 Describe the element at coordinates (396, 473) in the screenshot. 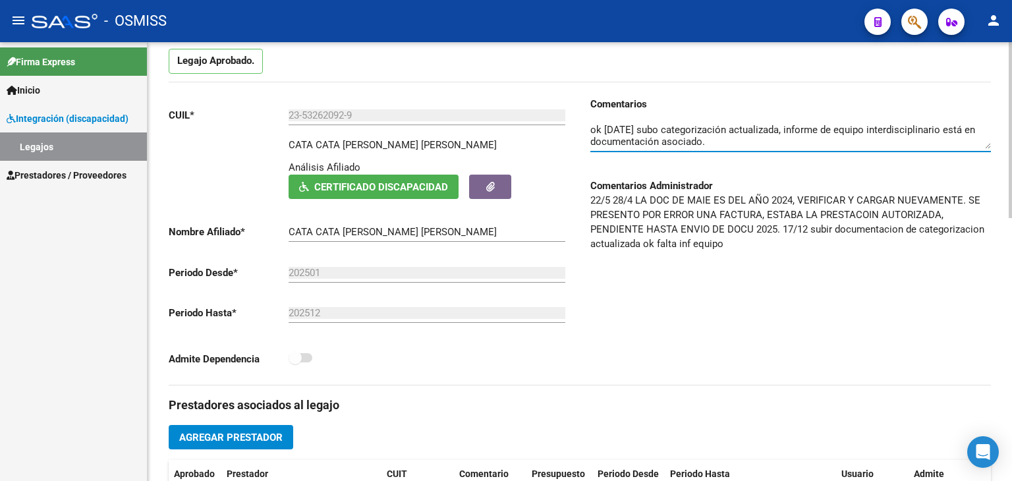

I see `span: CUIT` at that location.